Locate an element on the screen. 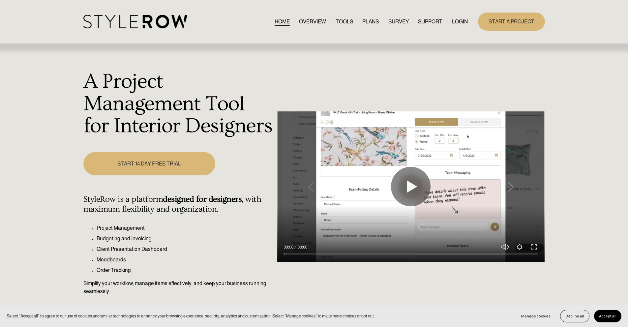 The image size is (628, 327). img: StyleRow is located at coordinates (135, 21).